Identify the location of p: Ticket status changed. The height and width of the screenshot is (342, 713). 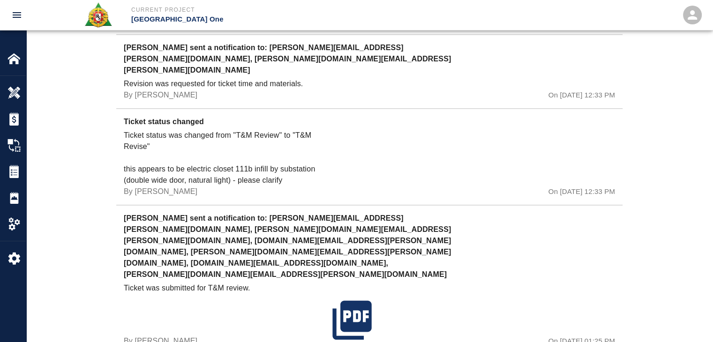
(287, 123).